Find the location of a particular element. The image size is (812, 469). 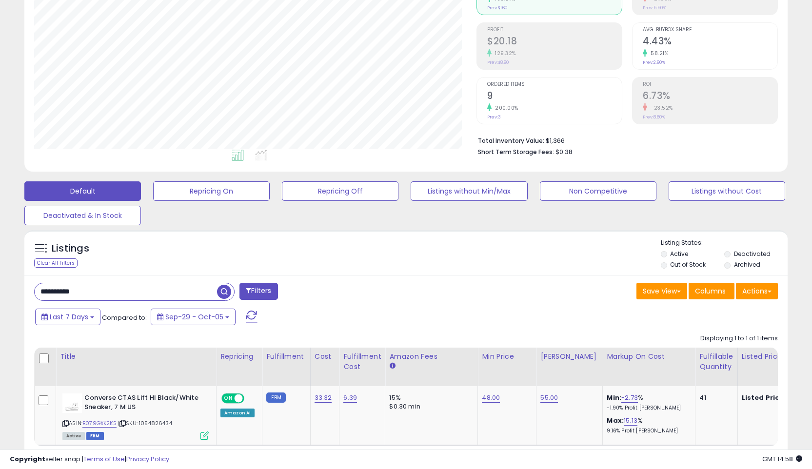

button: Non Competitive is located at coordinates (598, 191).